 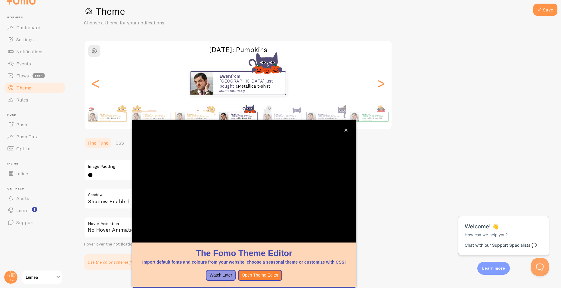 I want to click on span: Opt-In, so click(x=23, y=148).